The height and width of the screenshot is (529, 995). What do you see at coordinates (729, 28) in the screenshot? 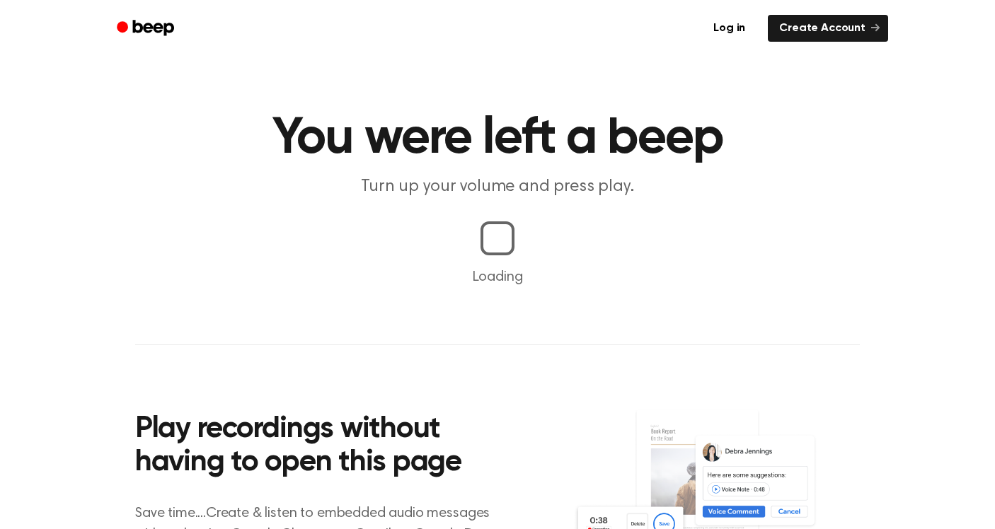
I see `a: Log in` at bounding box center [729, 28].